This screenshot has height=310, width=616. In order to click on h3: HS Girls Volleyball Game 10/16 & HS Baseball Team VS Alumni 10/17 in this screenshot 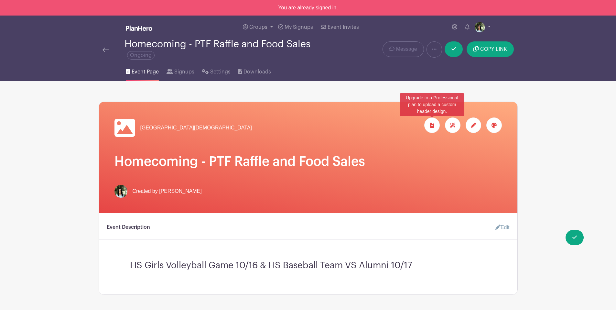, I will do `click(308, 263)`.